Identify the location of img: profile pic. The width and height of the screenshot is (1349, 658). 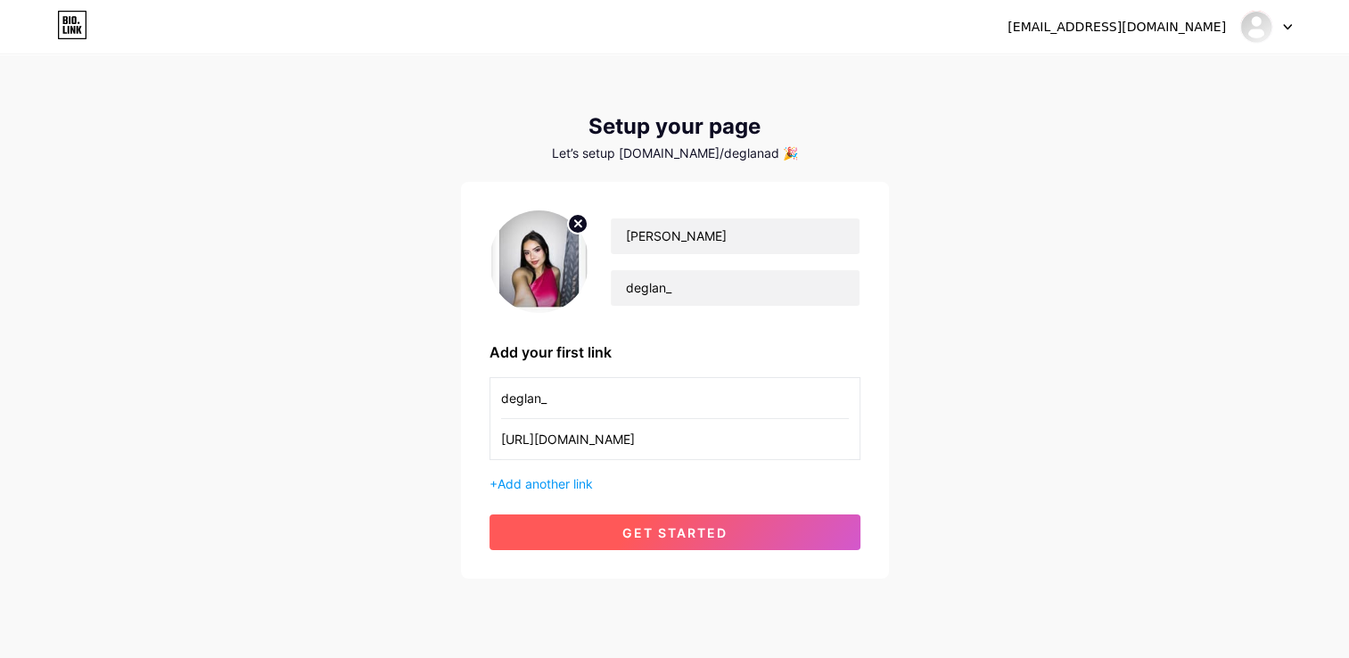
(539, 261).